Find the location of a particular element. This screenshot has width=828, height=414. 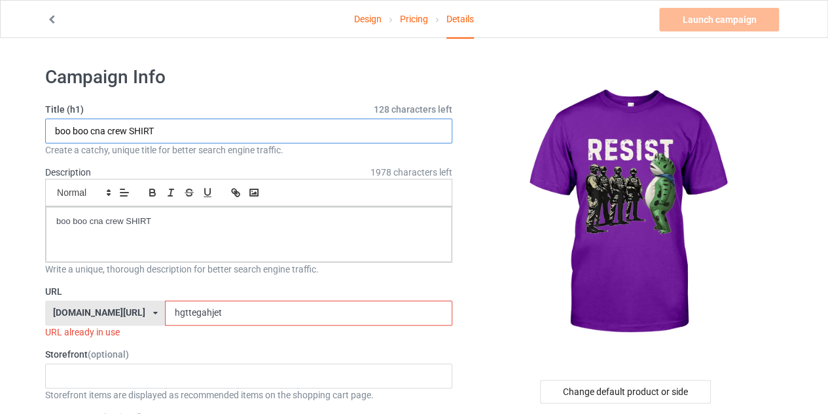

span: (optional) is located at coordinates (108, 354).